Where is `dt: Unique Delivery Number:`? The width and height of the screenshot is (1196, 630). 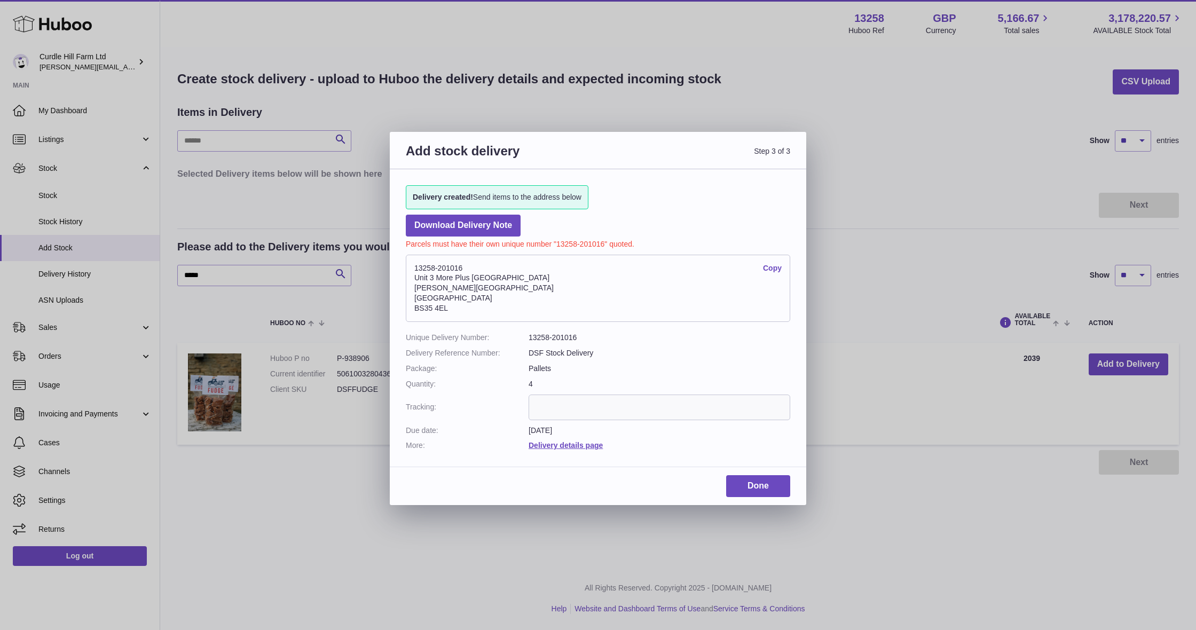
dt: Unique Delivery Number: is located at coordinates (467, 337).